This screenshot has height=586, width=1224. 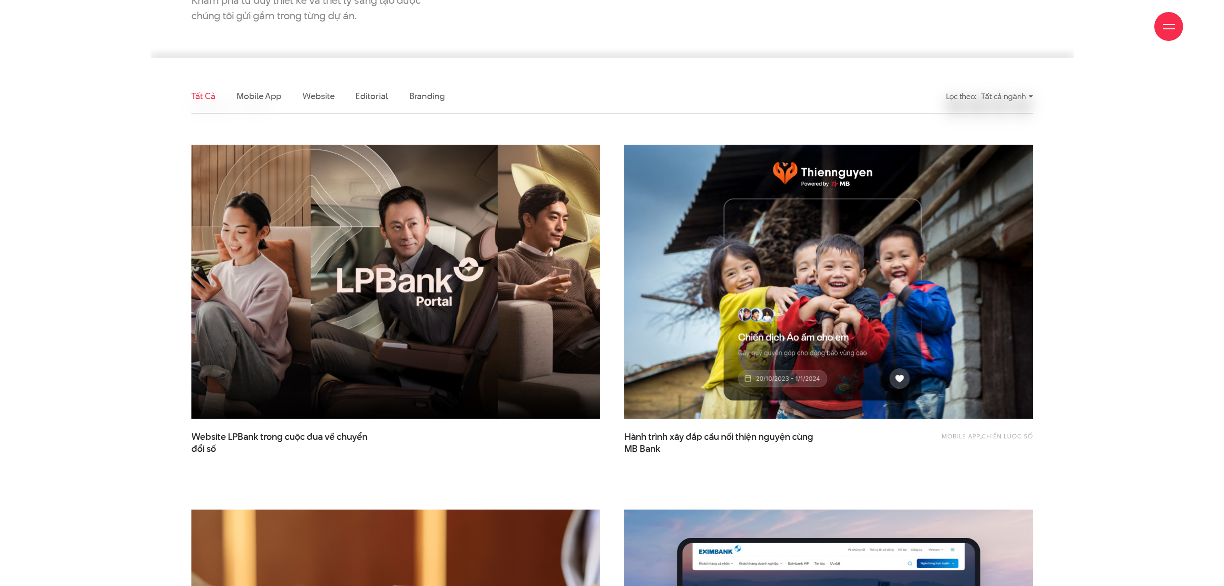 What do you see at coordinates (395, 282) in the screenshot?
I see `img: LPBank portal` at bounding box center [395, 282].